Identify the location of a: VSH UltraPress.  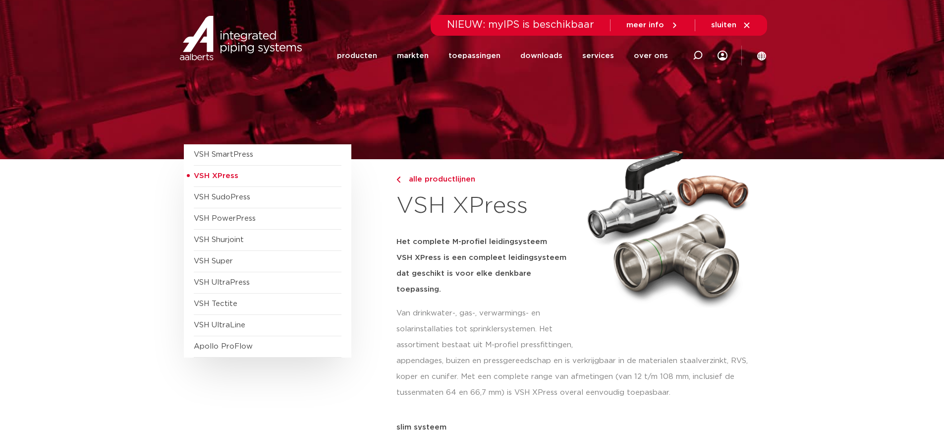
(222, 282).